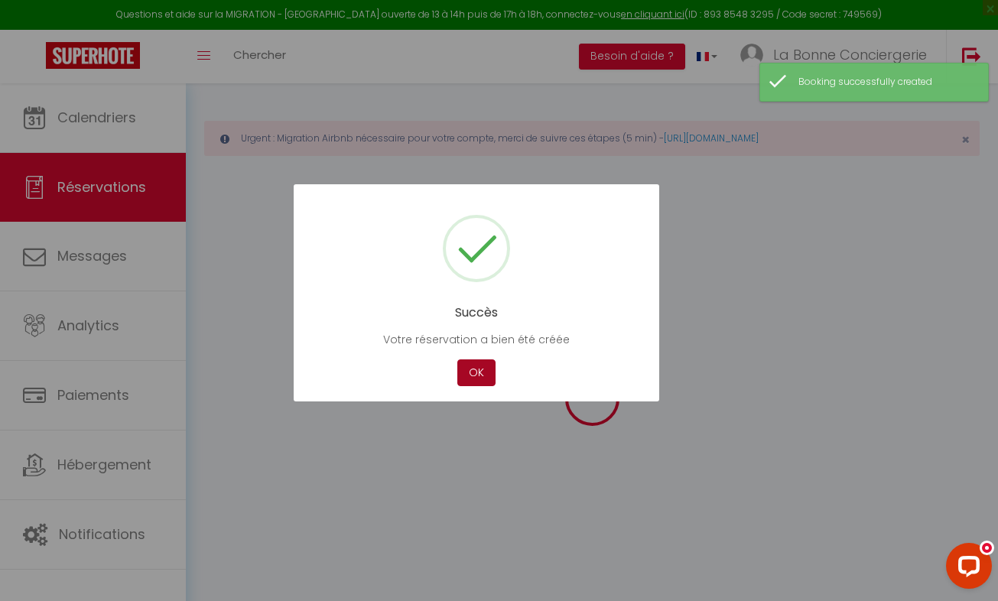 The width and height of the screenshot is (998, 601). What do you see at coordinates (476, 312) in the screenshot?
I see `h2: Succès` at bounding box center [476, 312].